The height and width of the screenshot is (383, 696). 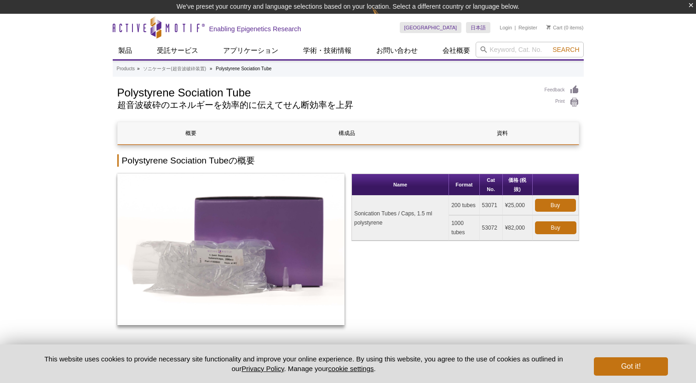 What do you see at coordinates (191, 133) in the screenshot?
I see `a: 概要` at bounding box center [191, 133].